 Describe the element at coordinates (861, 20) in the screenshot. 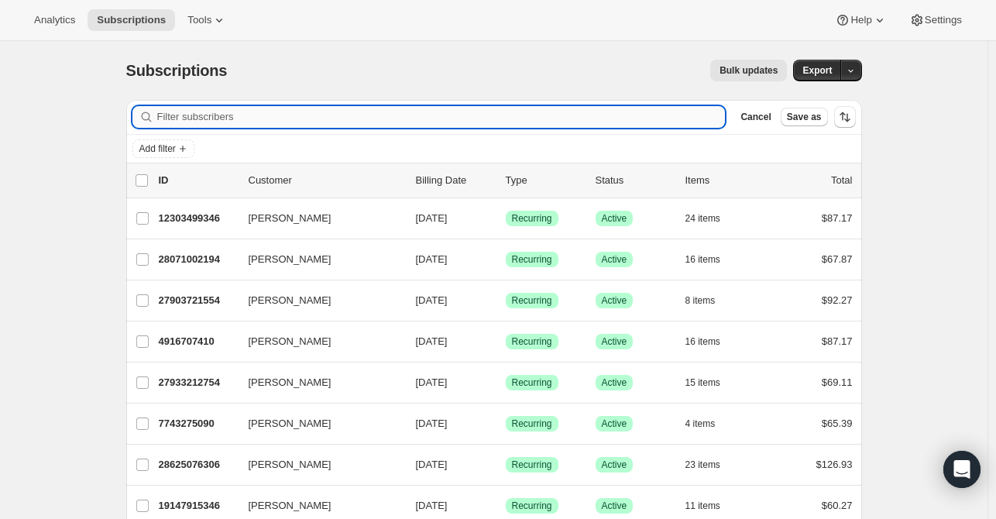

I see `button: Help` at that location.